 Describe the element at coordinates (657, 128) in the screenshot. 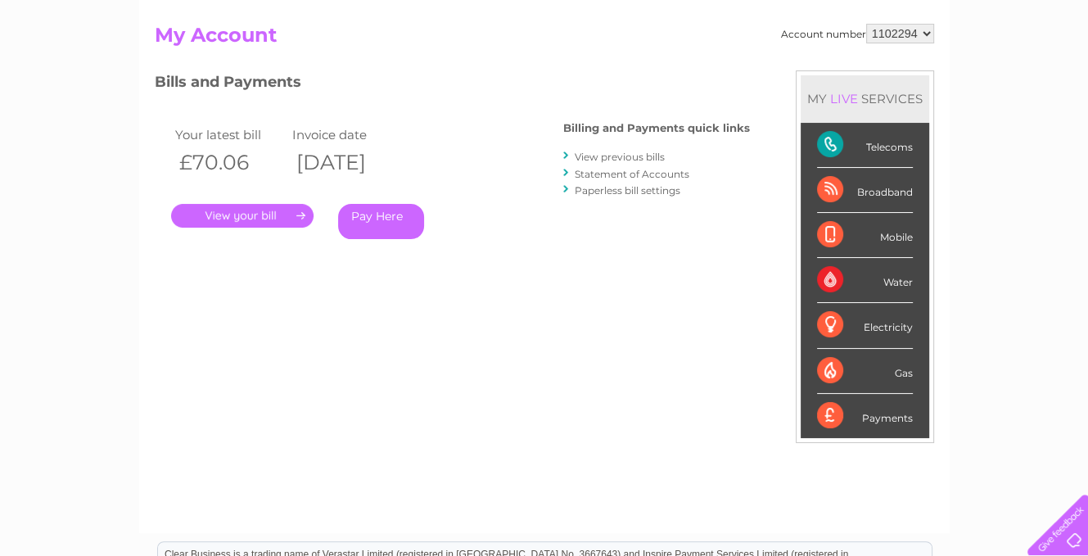

I see `h4: Billing and Payments quick links` at that location.